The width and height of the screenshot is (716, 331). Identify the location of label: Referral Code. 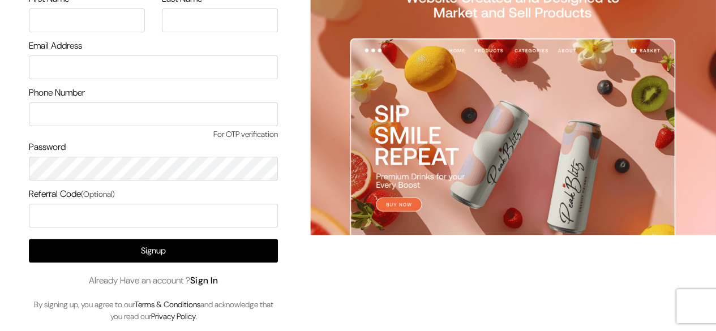
(72, 194).